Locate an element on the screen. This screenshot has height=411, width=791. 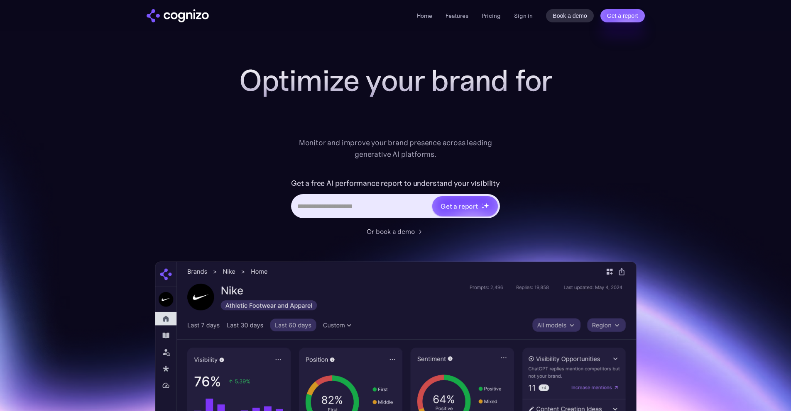
div: Get a report is located at coordinates (459, 206).